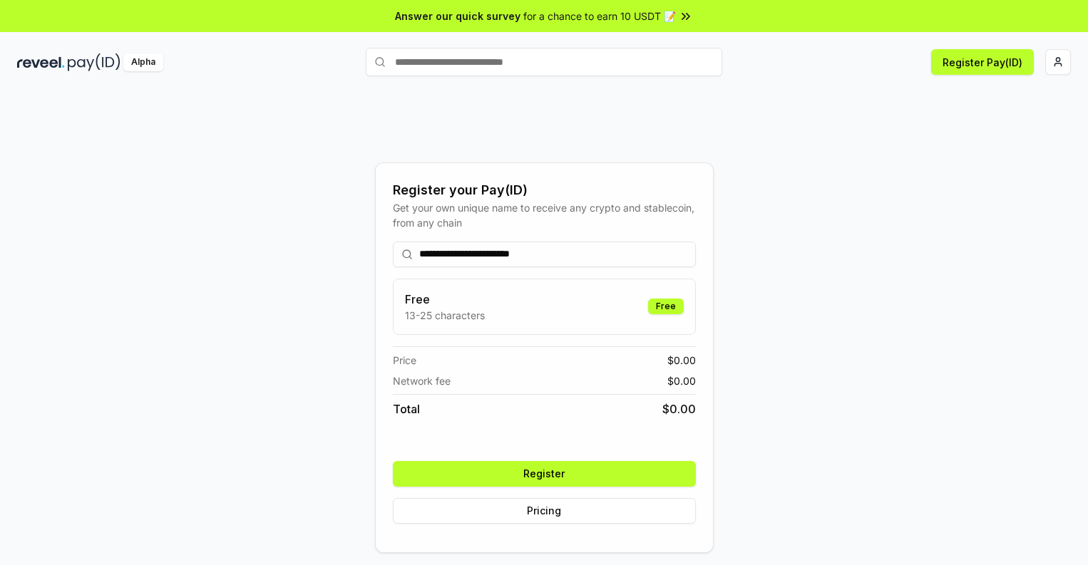 The height and width of the screenshot is (565, 1088). Describe the element at coordinates (544, 190) in the screenshot. I see `div: Register your Pay(ID)` at that location.